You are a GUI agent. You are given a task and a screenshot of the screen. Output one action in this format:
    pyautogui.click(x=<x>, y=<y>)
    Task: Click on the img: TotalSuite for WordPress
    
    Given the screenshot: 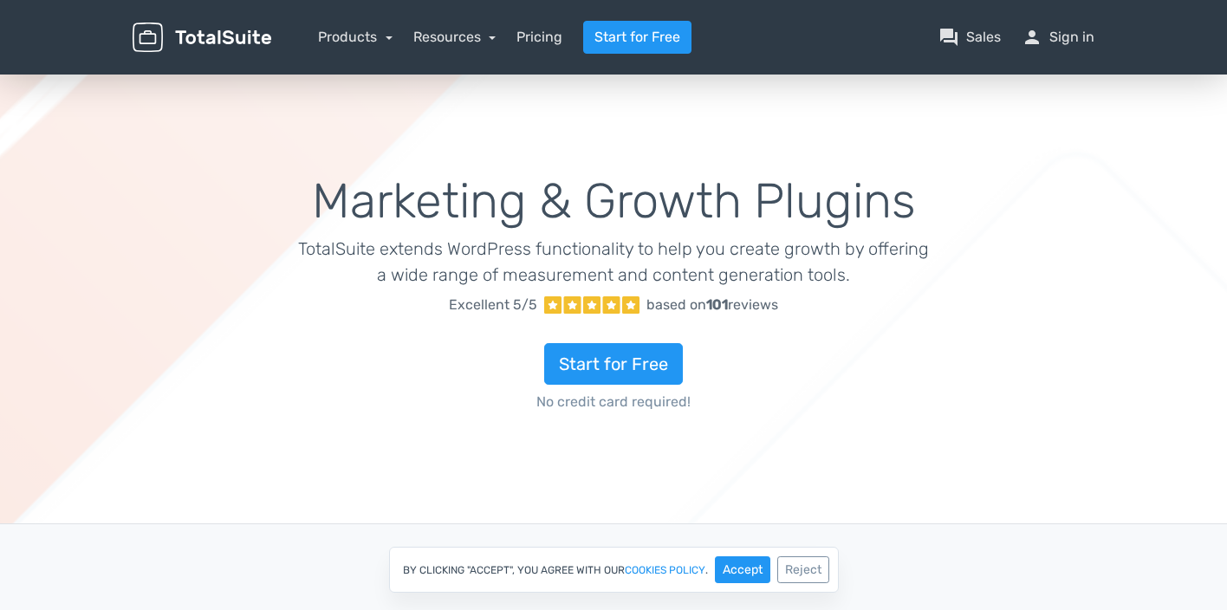 What is the action you would take?
    pyautogui.click(x=202, y=37)
    